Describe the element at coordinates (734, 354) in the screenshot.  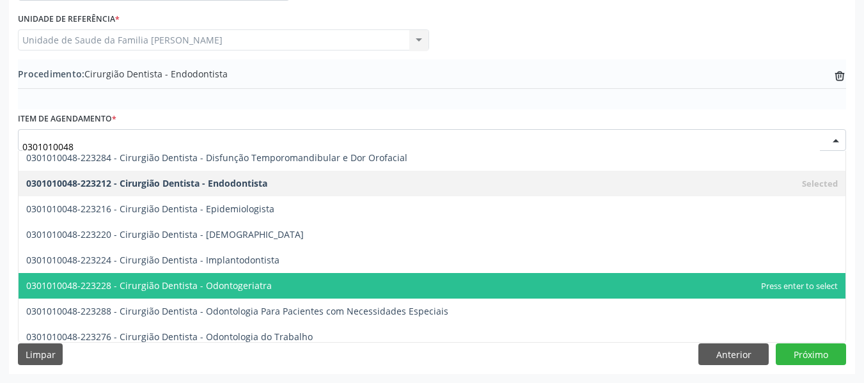
I see `button: Anterior` at that location.